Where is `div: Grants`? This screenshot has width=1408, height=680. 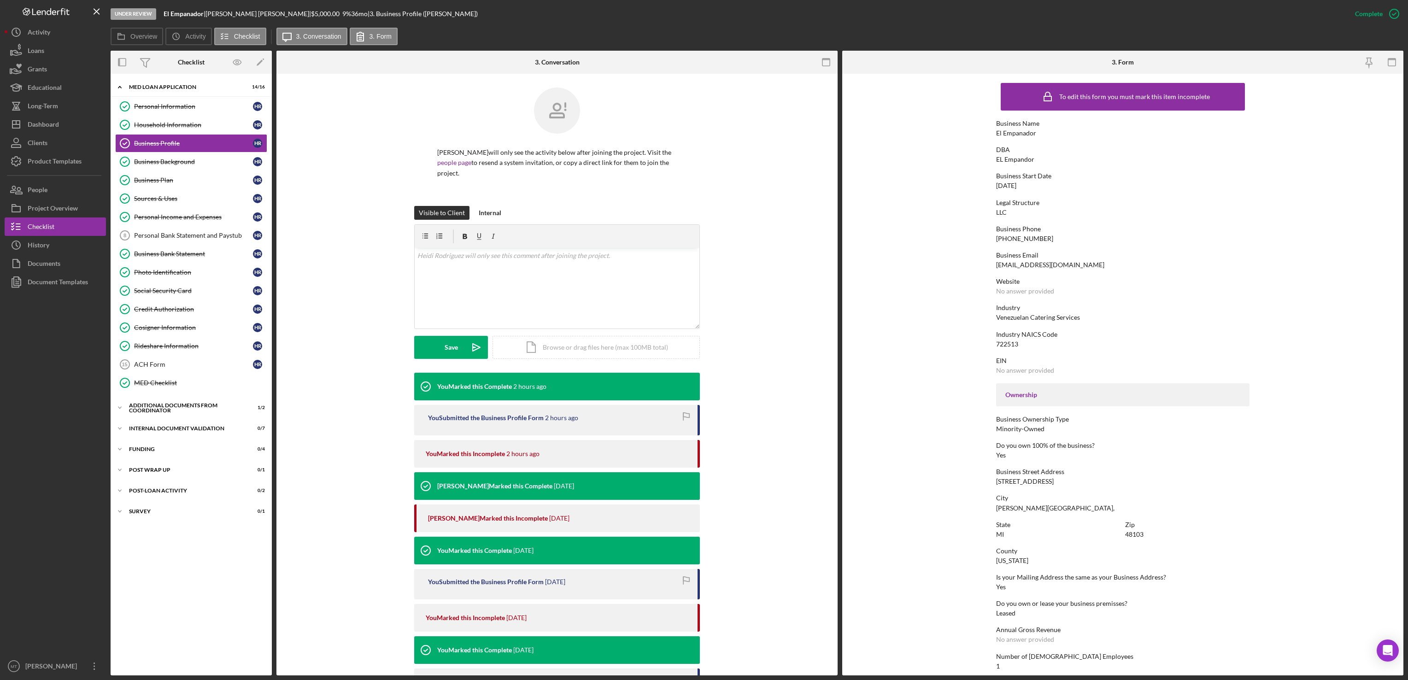 div: Grants is located at coordinates (37, 70).